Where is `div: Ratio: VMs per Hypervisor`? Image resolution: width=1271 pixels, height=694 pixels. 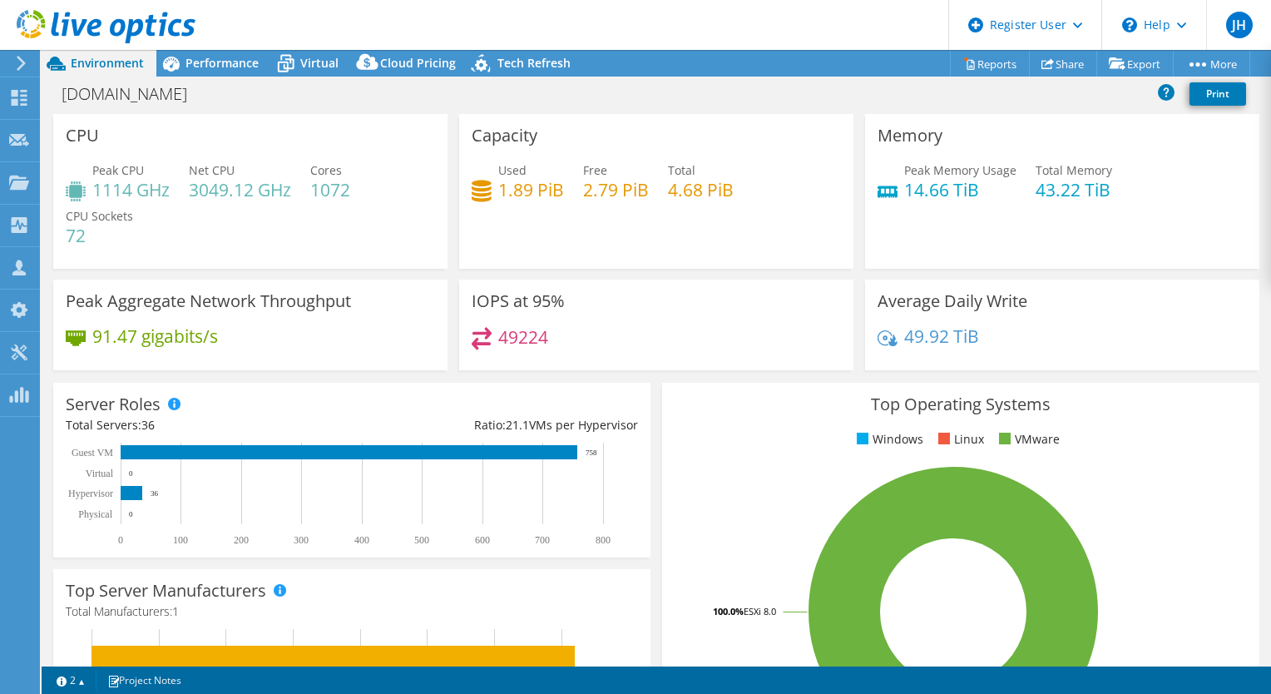 div: Ratio: VMs per Hypervisor is located at coordinates (495, 425).